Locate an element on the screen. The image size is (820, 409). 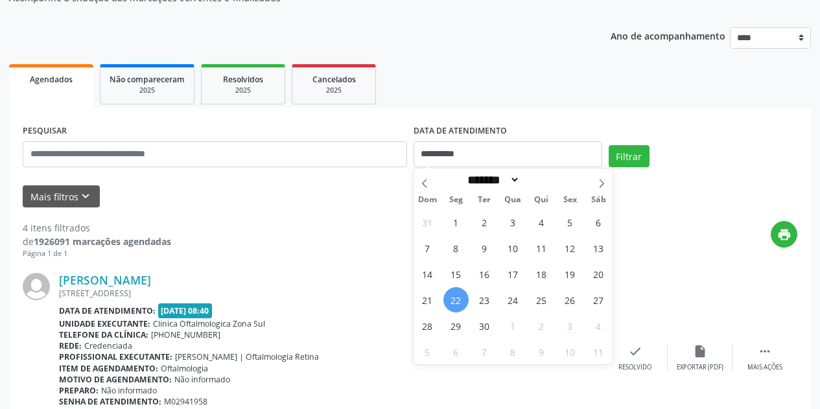
div: 4 itens filtrados is located at coordinates (97, 228).